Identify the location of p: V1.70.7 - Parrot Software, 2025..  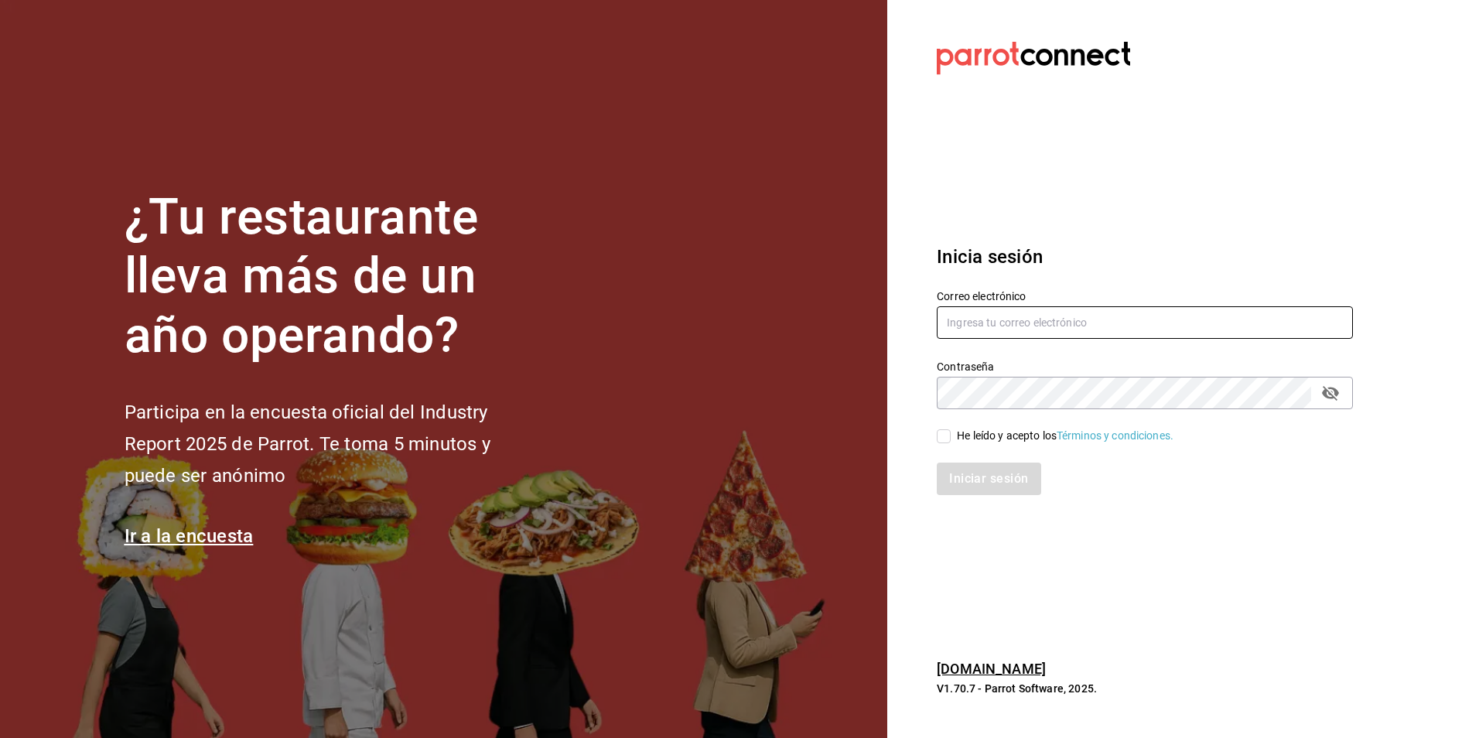
(1145, 689).